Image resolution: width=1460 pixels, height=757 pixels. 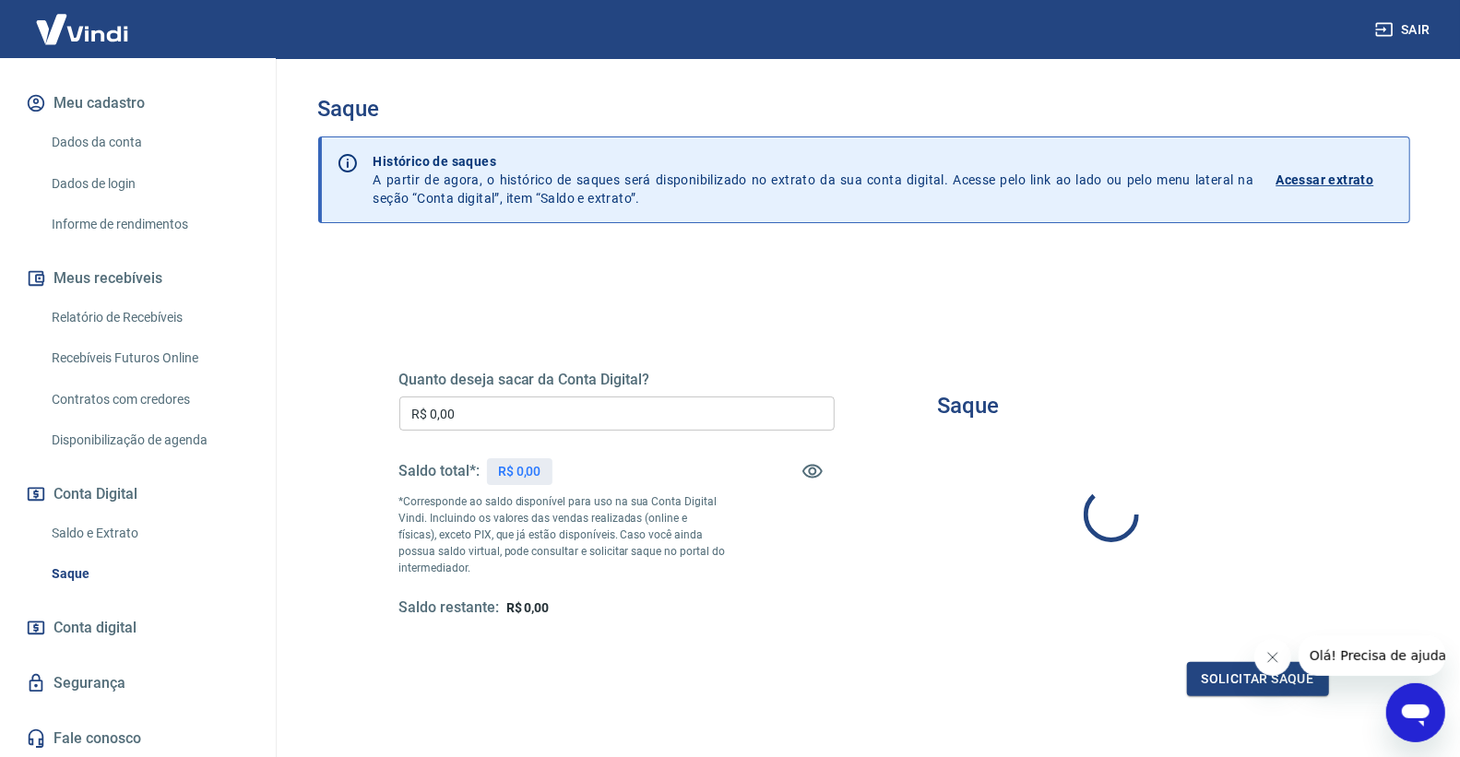 I want to click on a: Recebíveis Futuros Online, so click(x=148, y=358).